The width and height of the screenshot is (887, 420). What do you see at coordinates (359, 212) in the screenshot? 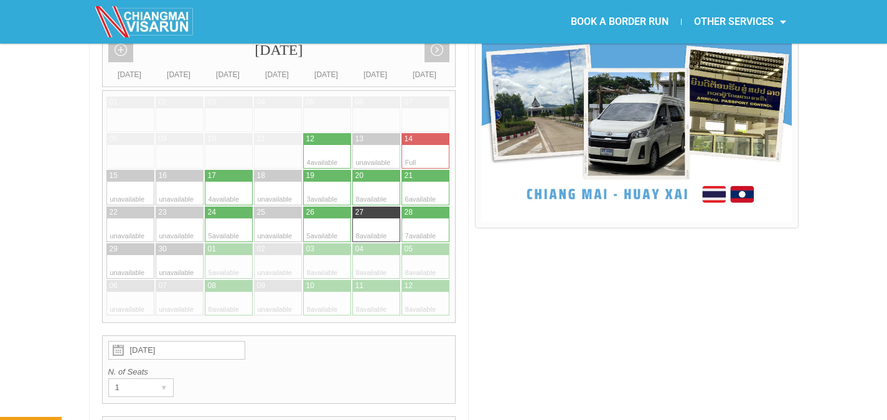
I see `div: 27` at bounding box center [359, 212].